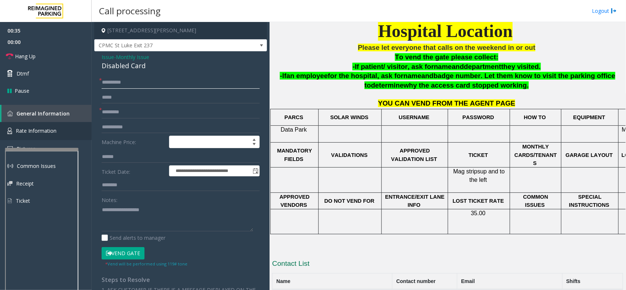 The height and width of the screenshot is (290, 626). What do you see at coordinates (478, 155) in the screenshot?
I see `span: TICKET` at bounding box center [478, 155].